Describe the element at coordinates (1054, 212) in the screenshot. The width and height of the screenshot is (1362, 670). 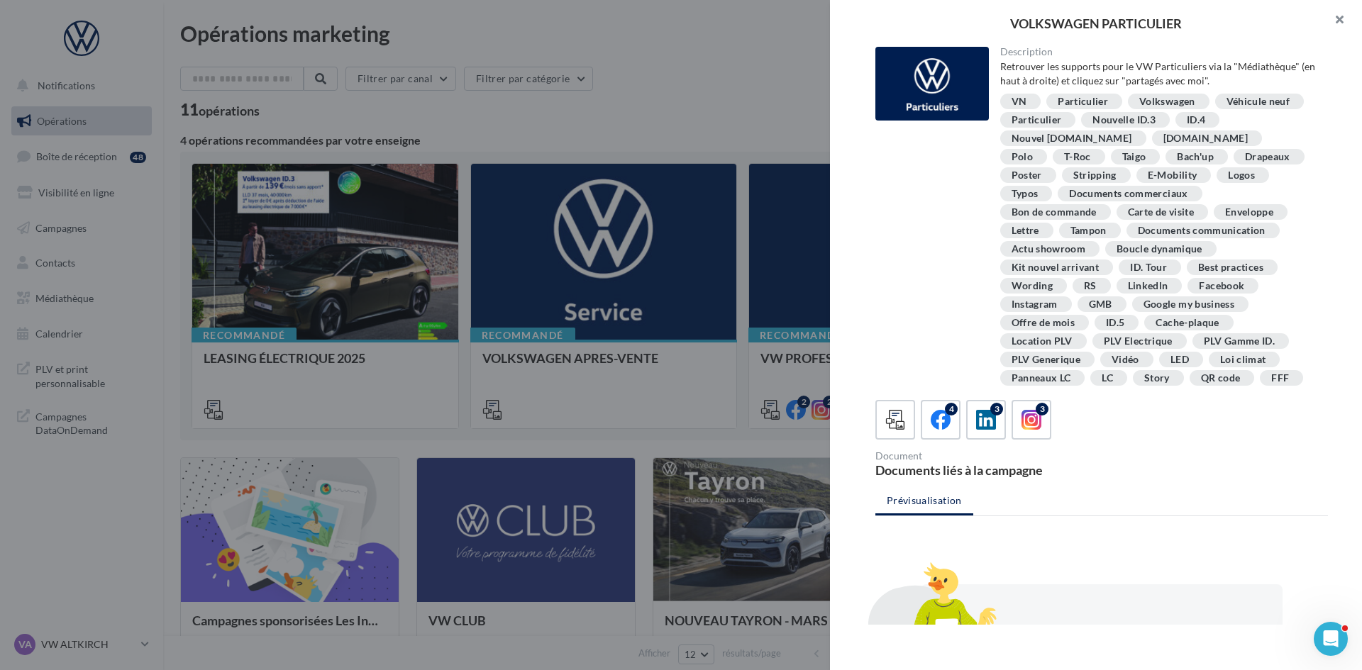
I see `div: Bon de commande` at that location.